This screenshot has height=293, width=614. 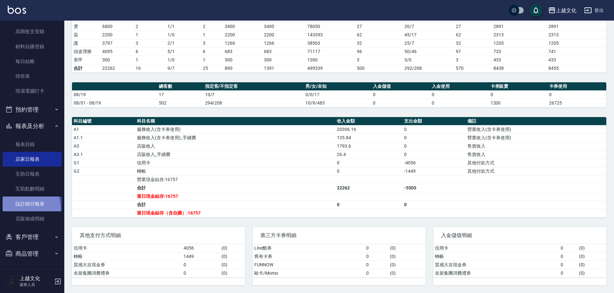 What do you see at coordinates (254, 95) in the screenshot?
I see `td: 10/7` at bounding box center [254, 95].